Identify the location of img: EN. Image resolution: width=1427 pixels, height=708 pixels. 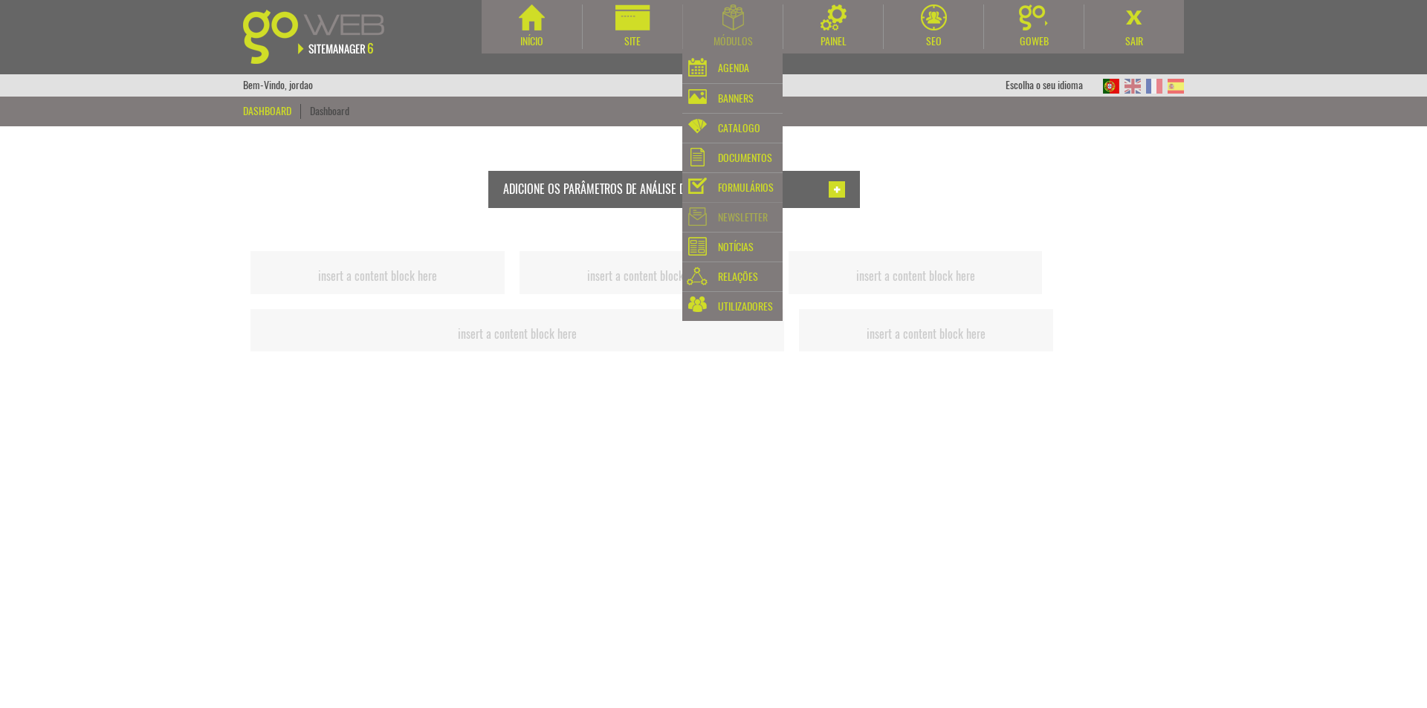
(1133, 86).